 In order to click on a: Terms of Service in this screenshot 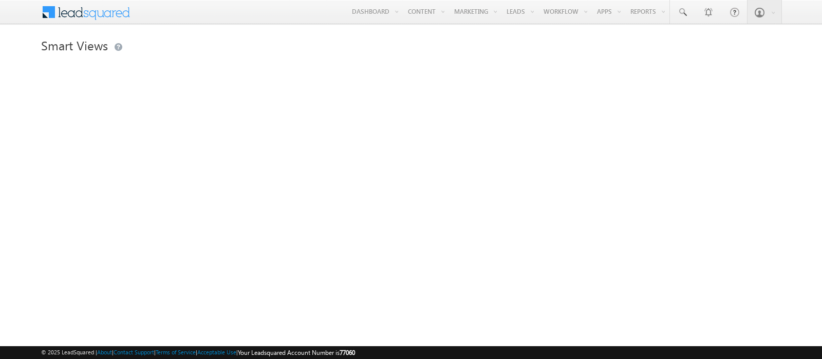, I will do `click(176, 352)`.